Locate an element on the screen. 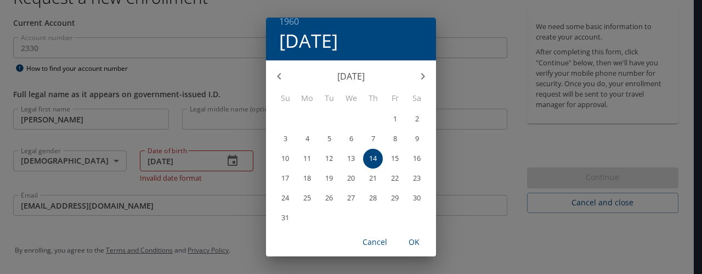 This screenshot has width=702, height=274. span: Th is located at coordinates (373, 98).